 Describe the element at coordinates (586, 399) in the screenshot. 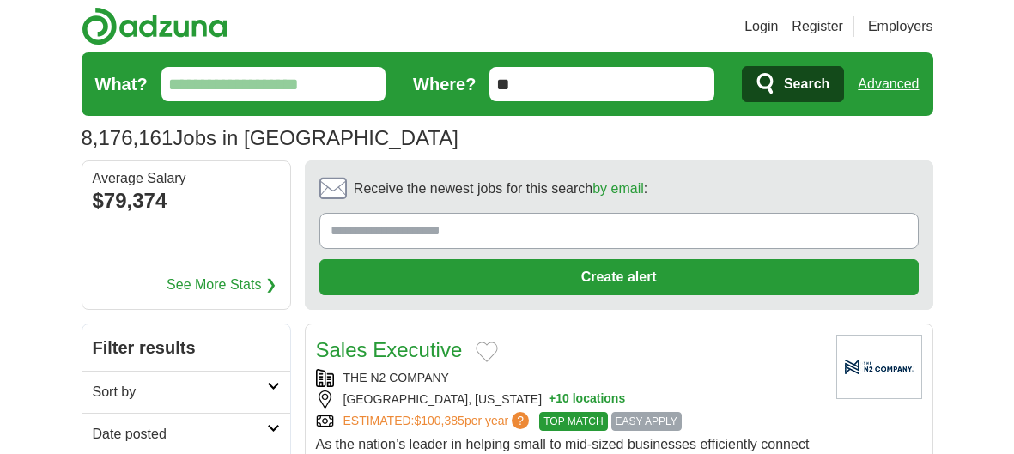

I see `button: +10 locations` at that location.